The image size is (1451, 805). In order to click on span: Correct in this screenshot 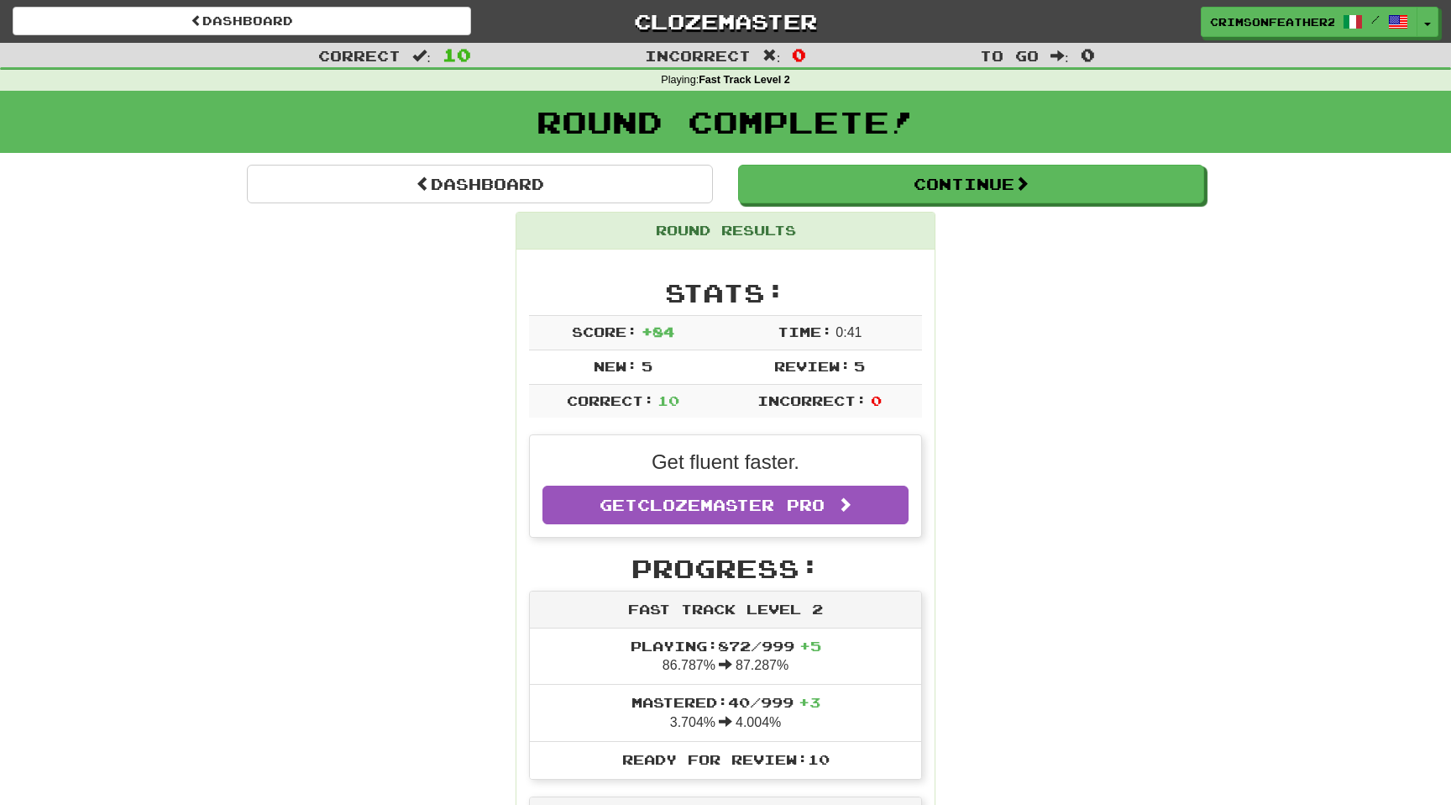, I will do `click(359, 55)`.